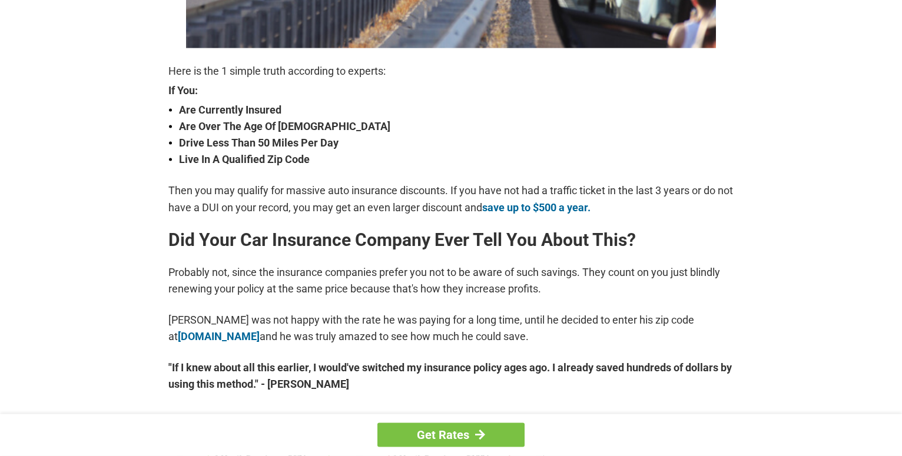 The height and width of the screenshot is (456, 902). Describe the element at coordinates (451, 199) in the screenshot. I see `p: Then you may qualify for massive auto insurance discounts. If you have not had a traffic ticket i...` at that location.